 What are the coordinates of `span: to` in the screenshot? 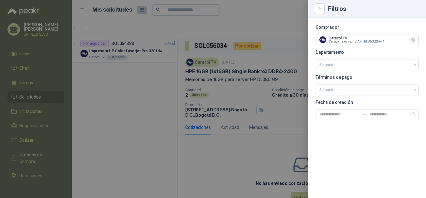 It's located at (365, 114).